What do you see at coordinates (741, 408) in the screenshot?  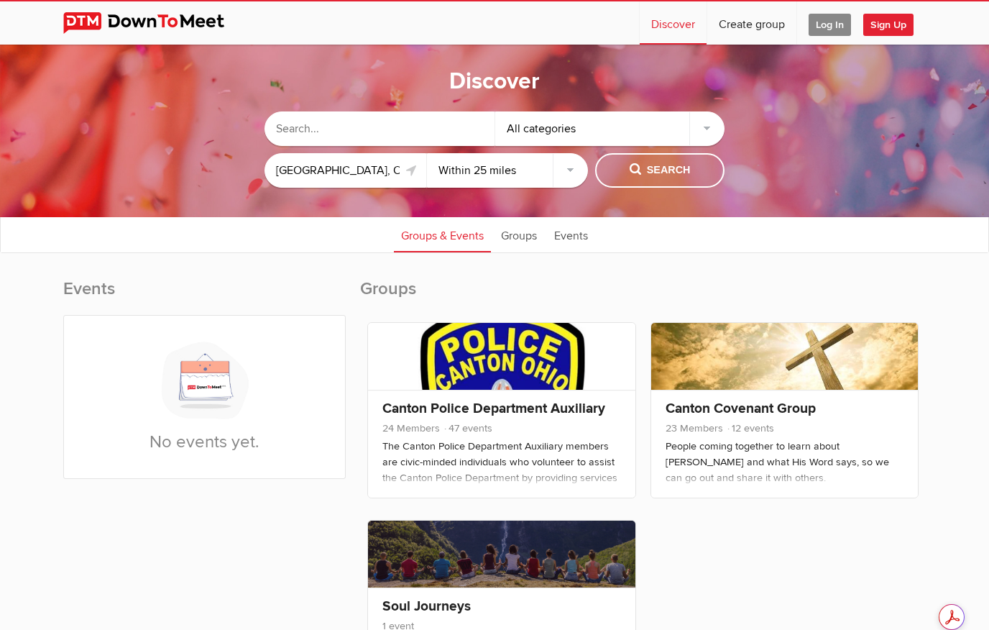 I see `a: Canton Covenant Group` at bounding box center [741, 408].